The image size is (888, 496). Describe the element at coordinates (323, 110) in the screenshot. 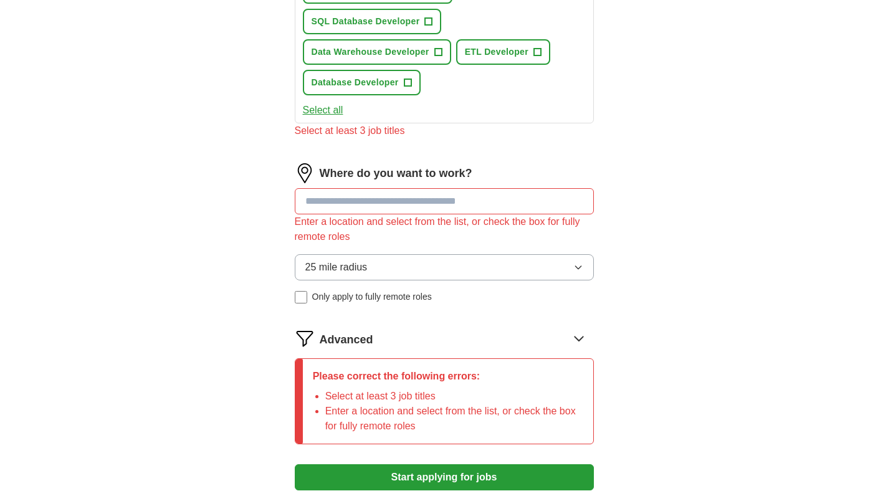

I see `button: Select all` at that location.